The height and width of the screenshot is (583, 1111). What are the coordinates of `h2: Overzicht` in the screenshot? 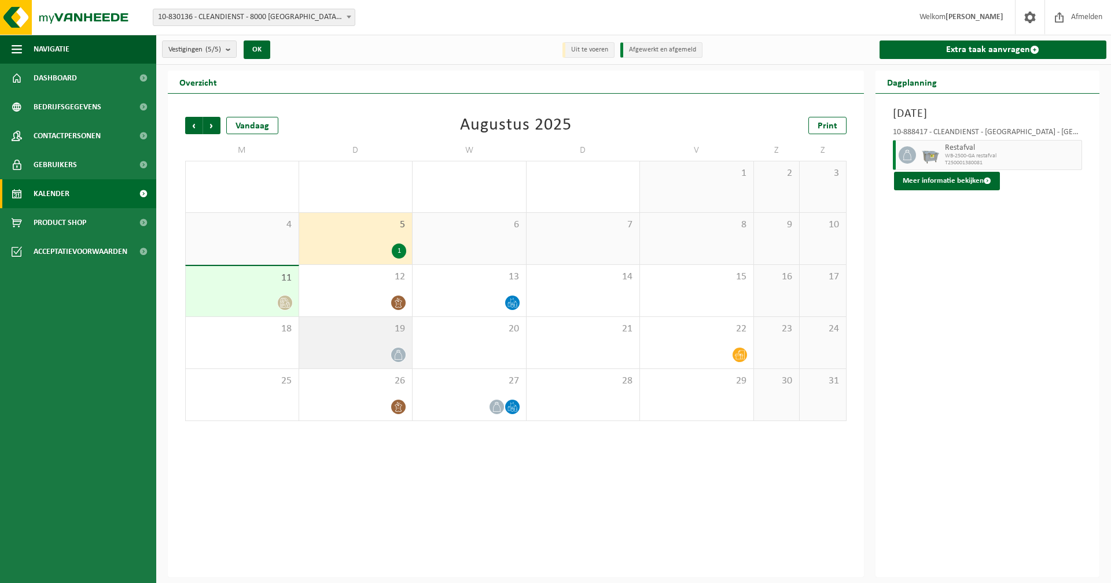 It's located at (198, 82).